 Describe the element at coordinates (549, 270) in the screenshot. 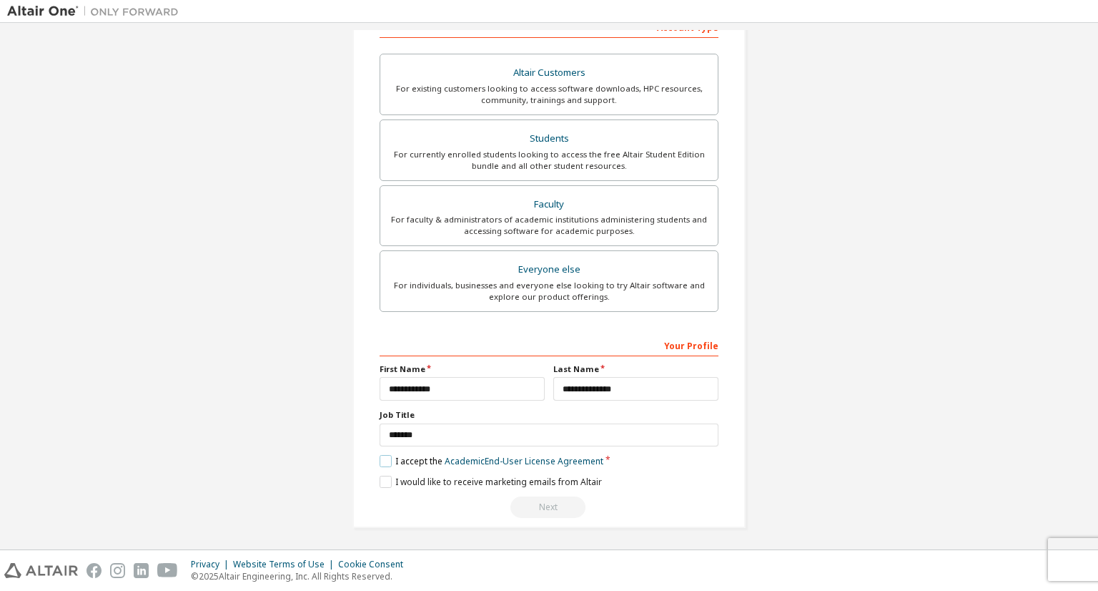

I see `div: Everyone else` at that location.